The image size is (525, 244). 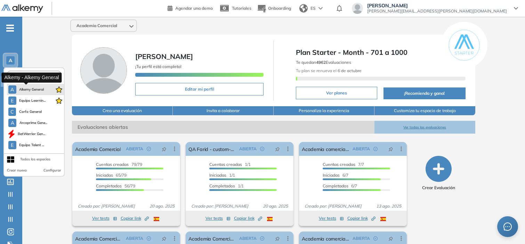 What do you see at coordinates (349, 71) in the screenshot?
I see `b: 6 de octubre` at bounding box center [349, 71].